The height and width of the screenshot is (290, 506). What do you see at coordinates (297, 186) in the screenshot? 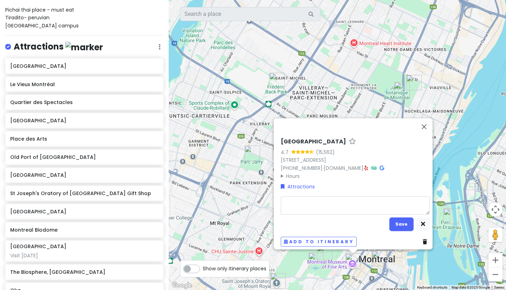
I see `a: Attractions` at bounding box center [297, 186].